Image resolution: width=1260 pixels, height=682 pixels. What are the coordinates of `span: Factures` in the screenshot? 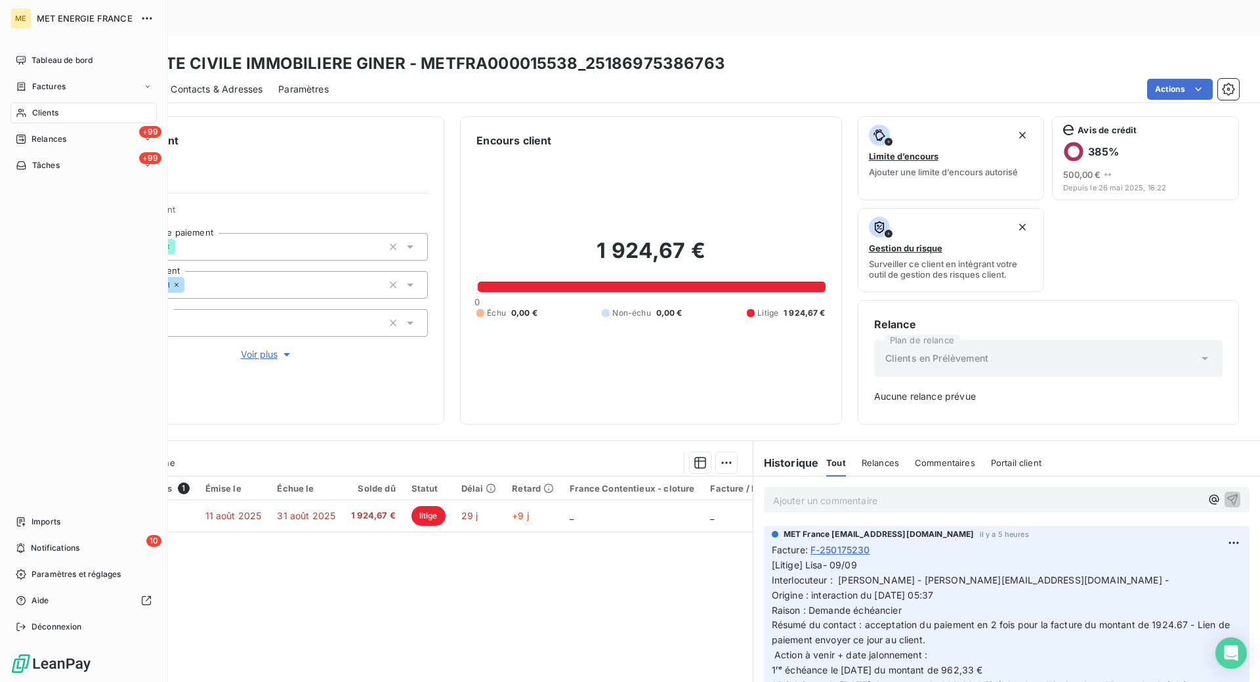 It's located at (49, 87).